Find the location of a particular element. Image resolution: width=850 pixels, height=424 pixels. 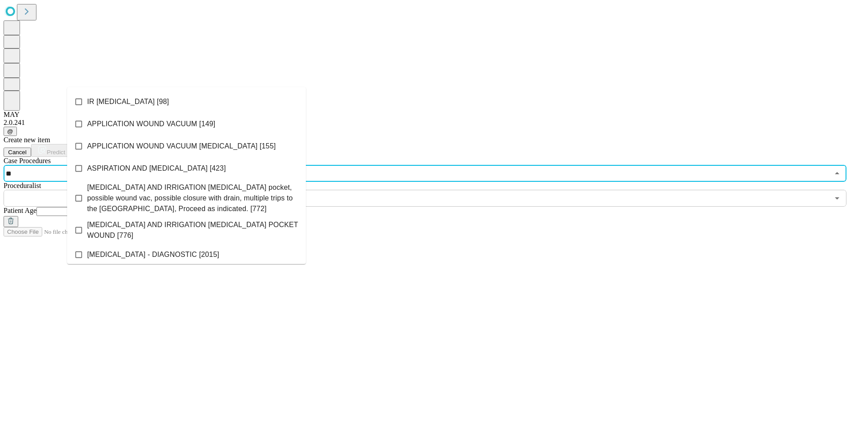

button: Close is located at coordinates (837, 173).